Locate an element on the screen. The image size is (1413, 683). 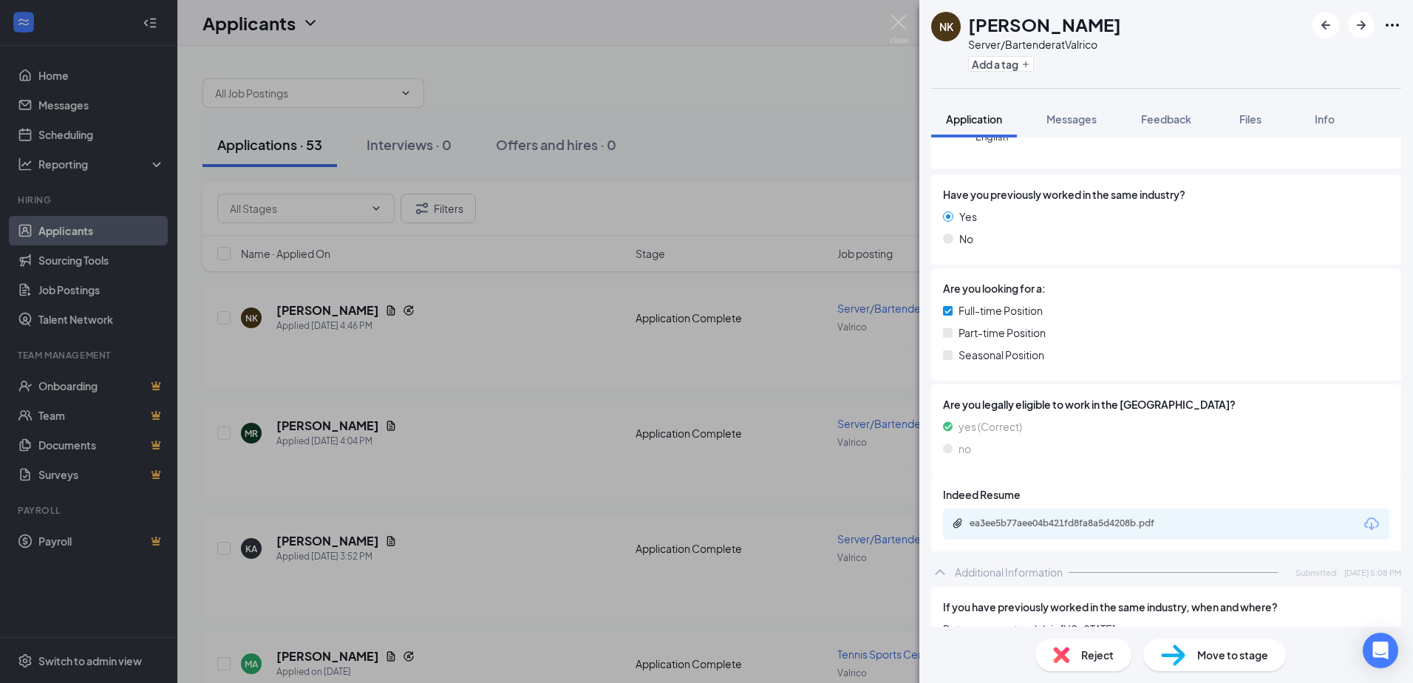
div: Additional Information is located at coordinates (1009, 572).